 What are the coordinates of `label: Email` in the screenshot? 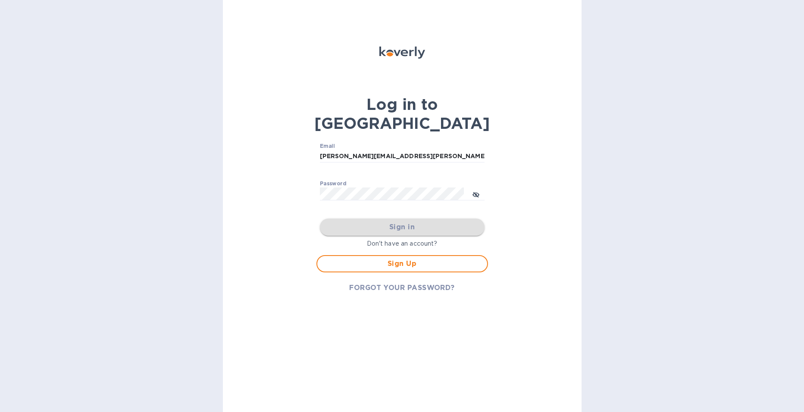 It's located at (327, 146).